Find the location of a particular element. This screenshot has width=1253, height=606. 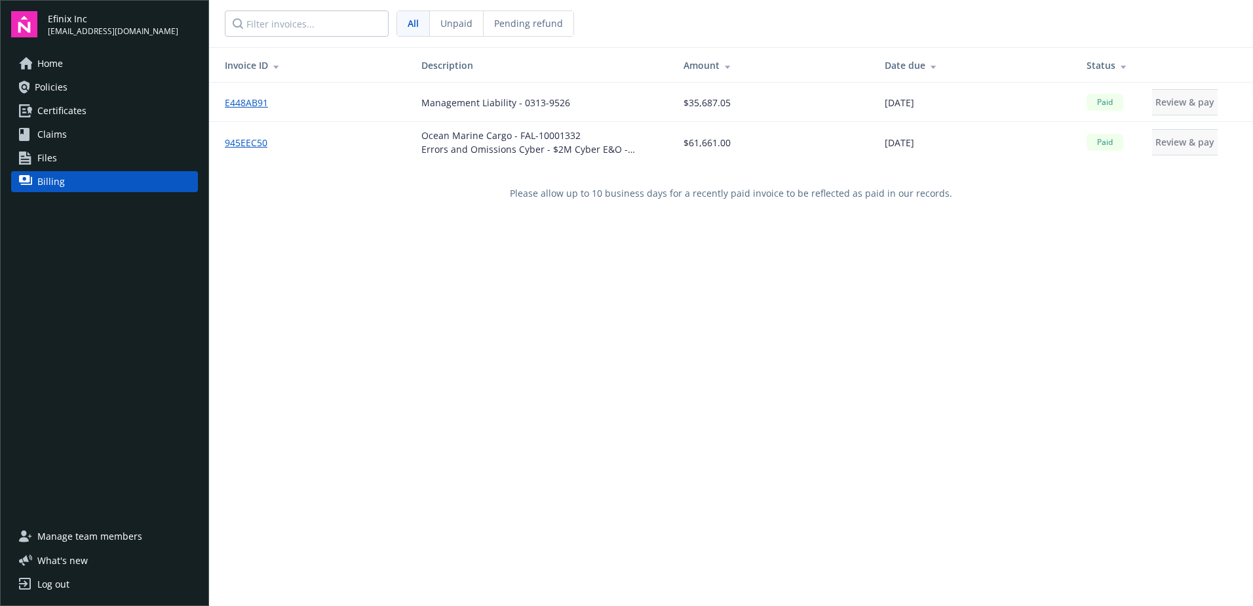

img: navigator-logo.svg is located at coordinates (24, 24).